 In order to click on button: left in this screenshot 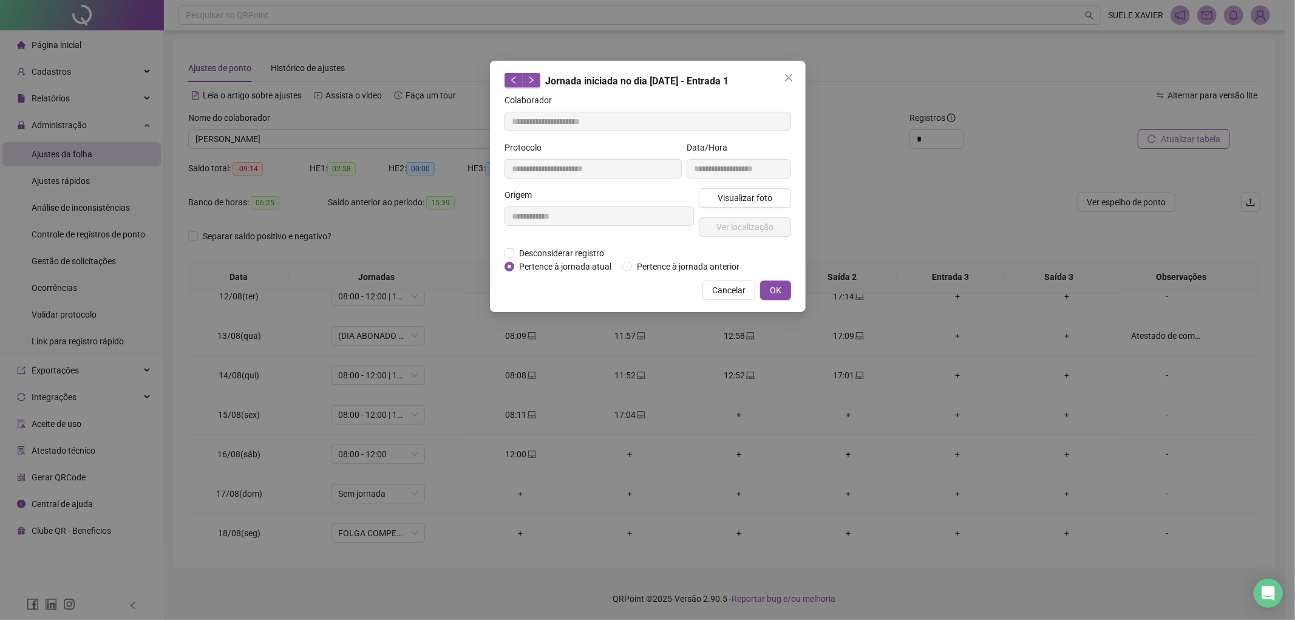, I will do `click(513, 80)`.